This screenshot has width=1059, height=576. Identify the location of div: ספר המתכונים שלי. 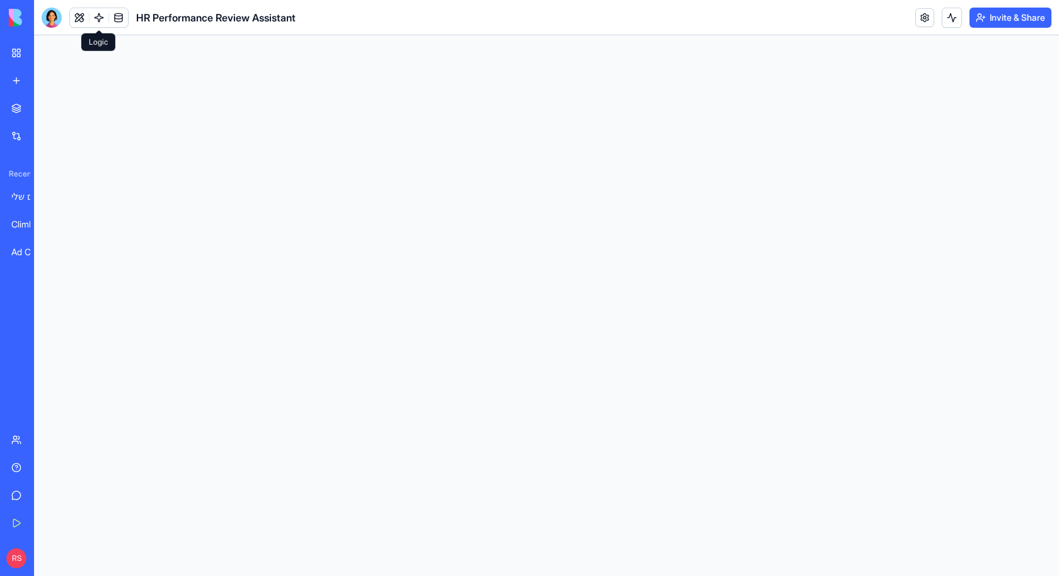
(29, 197).